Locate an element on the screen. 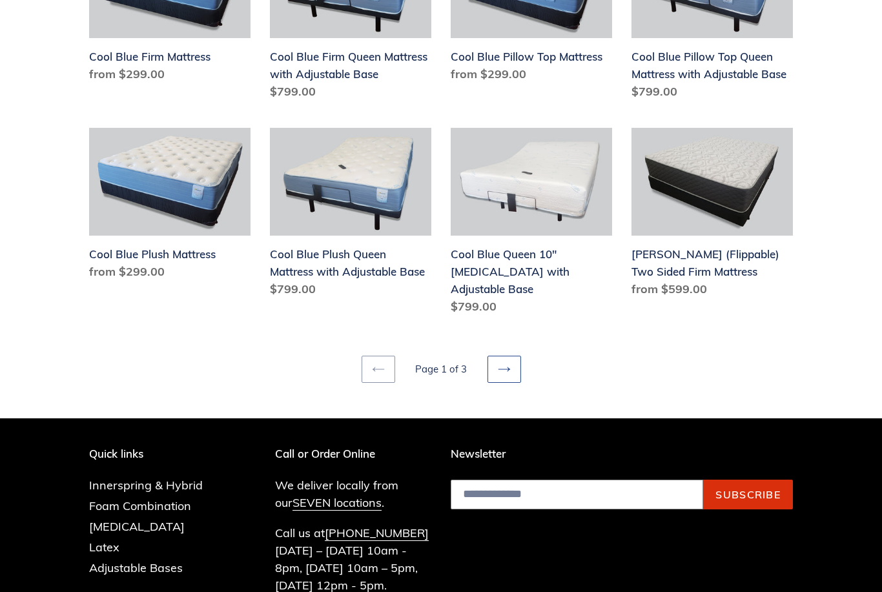 This screenshot has height=592, width=882. li: Page 1 of 3 is located at coordinates (441, 369).